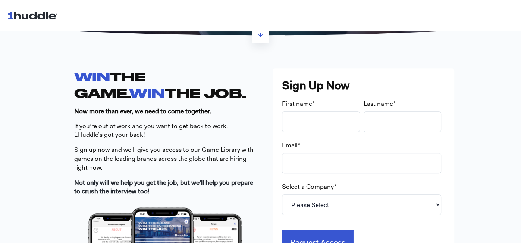 The width and height of the screenshot is (521, 243). Describe the element at coordinates (363, 85) in the screenshot. I see `h3: Sign Up Now` at that location.